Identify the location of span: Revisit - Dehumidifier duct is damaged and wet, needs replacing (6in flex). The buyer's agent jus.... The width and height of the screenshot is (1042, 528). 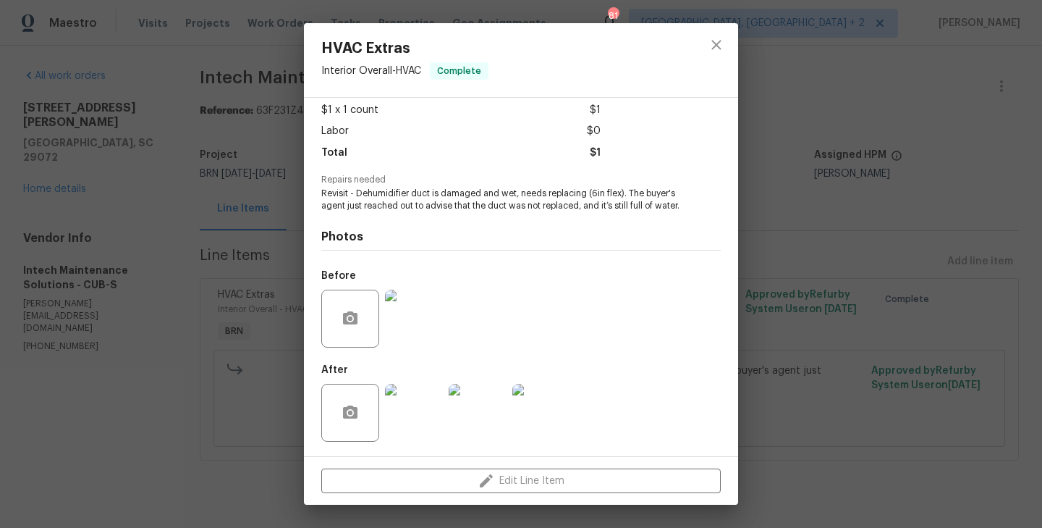
(501, 200).